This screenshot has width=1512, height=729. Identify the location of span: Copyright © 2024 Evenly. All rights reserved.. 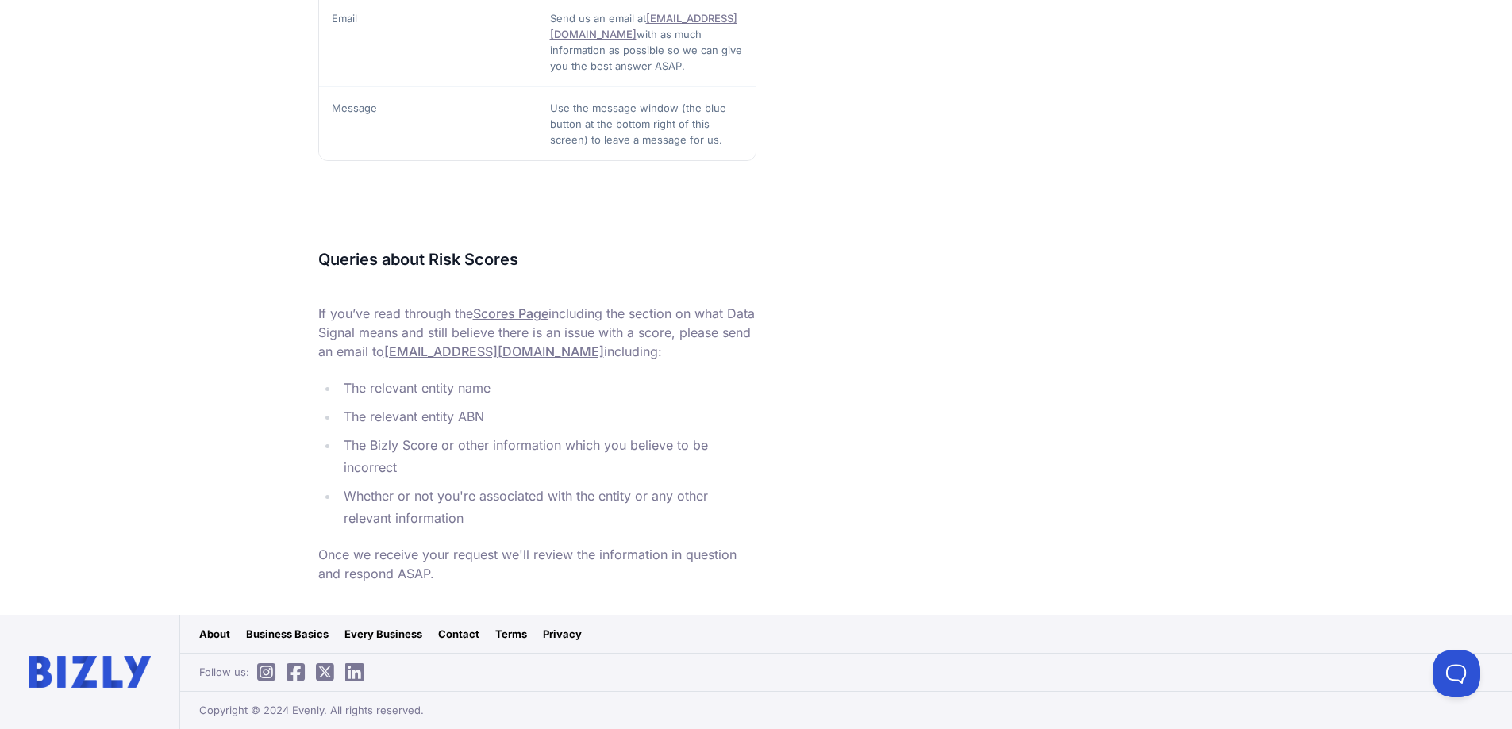
(311, 710).